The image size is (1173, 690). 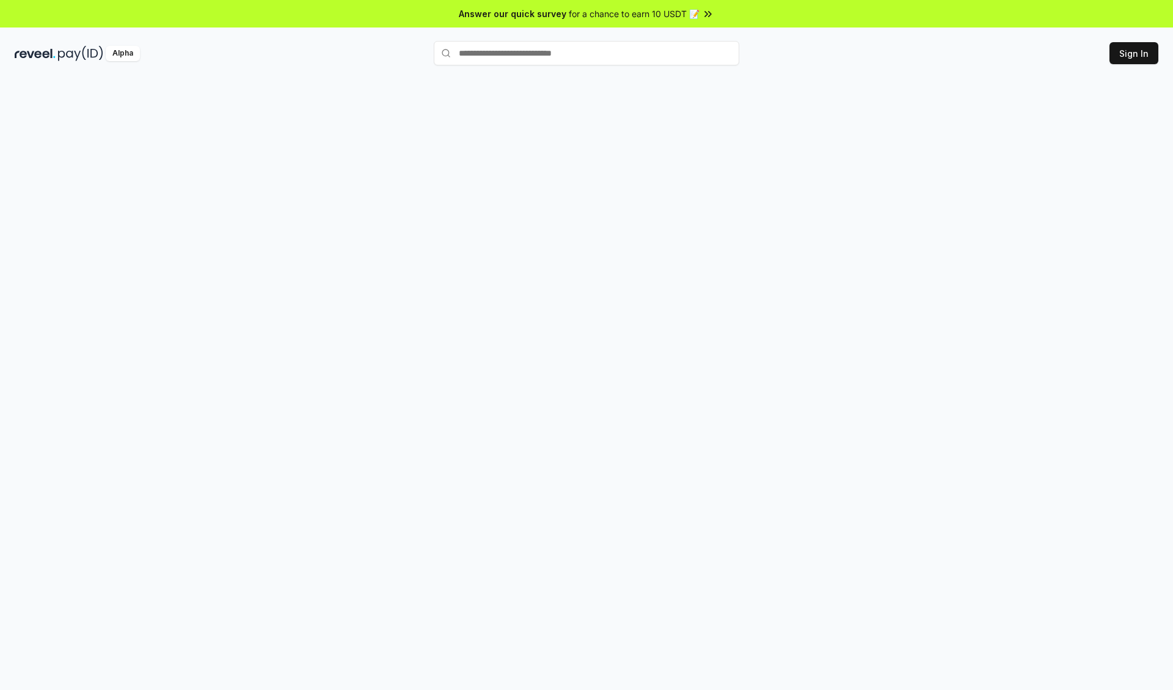 I want to click on button: Sign In, so click(x=1134, y=53).